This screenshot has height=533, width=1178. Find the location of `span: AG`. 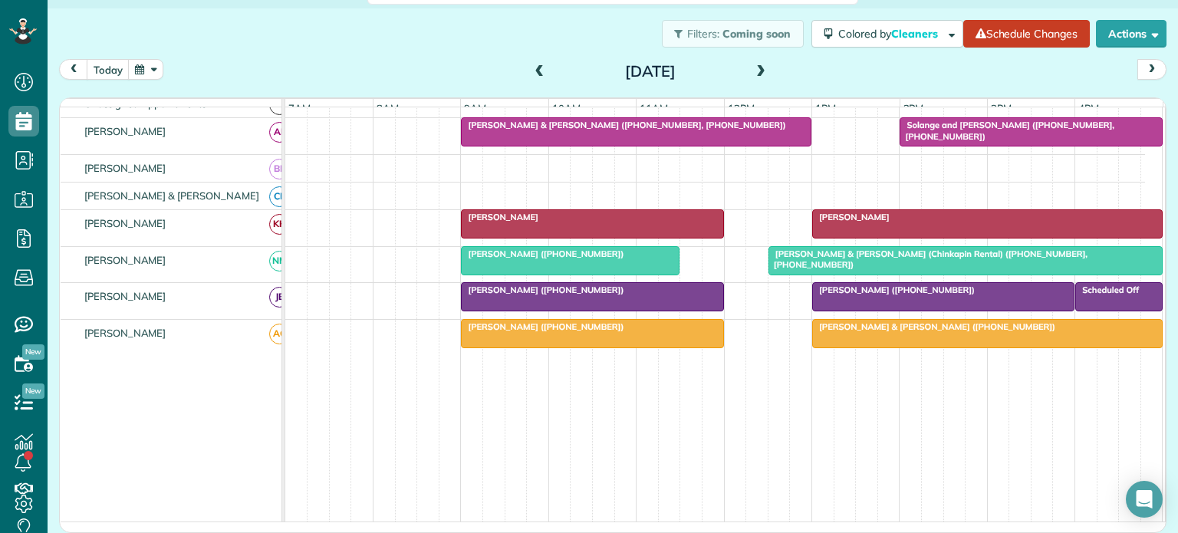

span: AG is located at coordinates (279, 333).